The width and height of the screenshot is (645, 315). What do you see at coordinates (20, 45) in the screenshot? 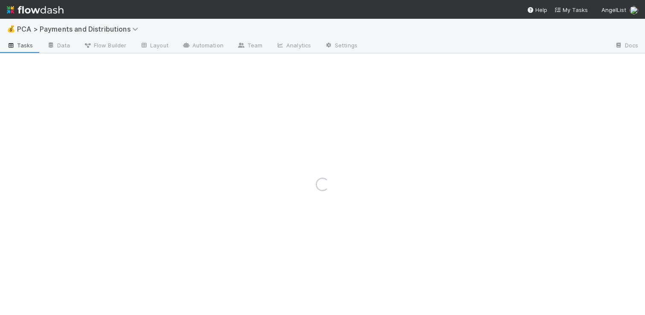
I see `span: Tasks` at bounding box center [20, 45].